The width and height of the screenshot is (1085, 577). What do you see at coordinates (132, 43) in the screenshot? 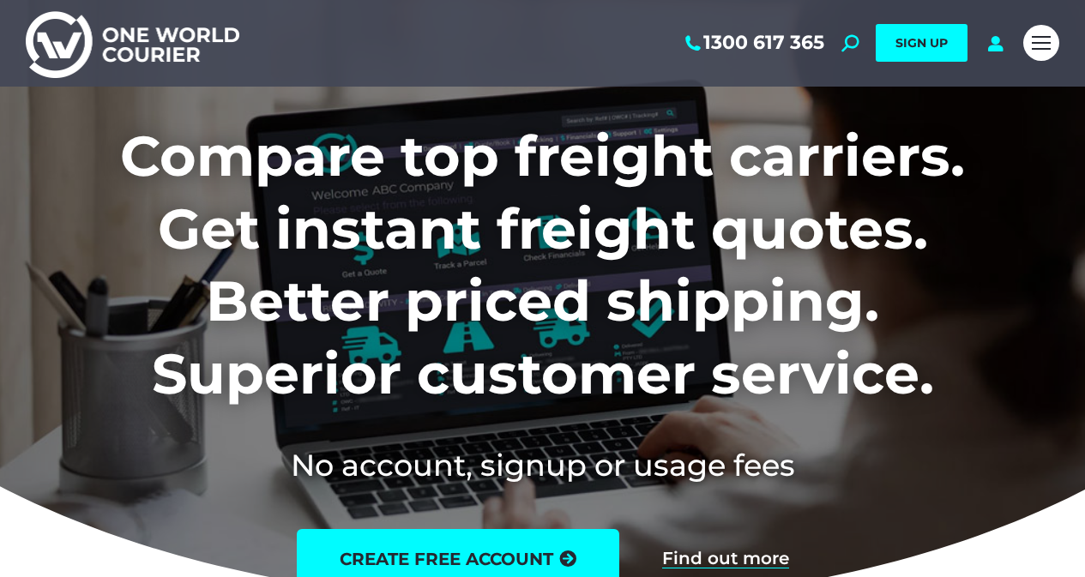
I see `img: One World Courier` at bounding box center [132, 43].